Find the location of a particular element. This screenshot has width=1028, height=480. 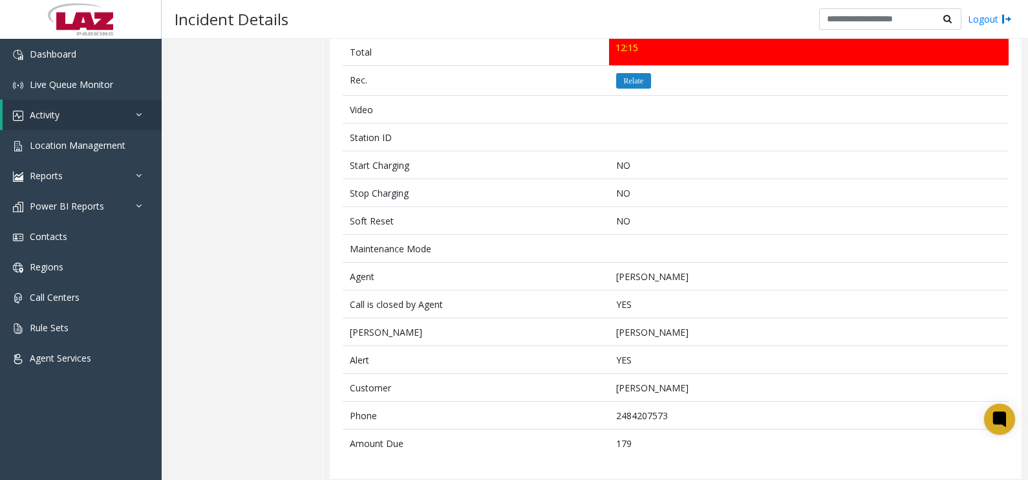

span: Contacts is located at coordinates (48, 236).